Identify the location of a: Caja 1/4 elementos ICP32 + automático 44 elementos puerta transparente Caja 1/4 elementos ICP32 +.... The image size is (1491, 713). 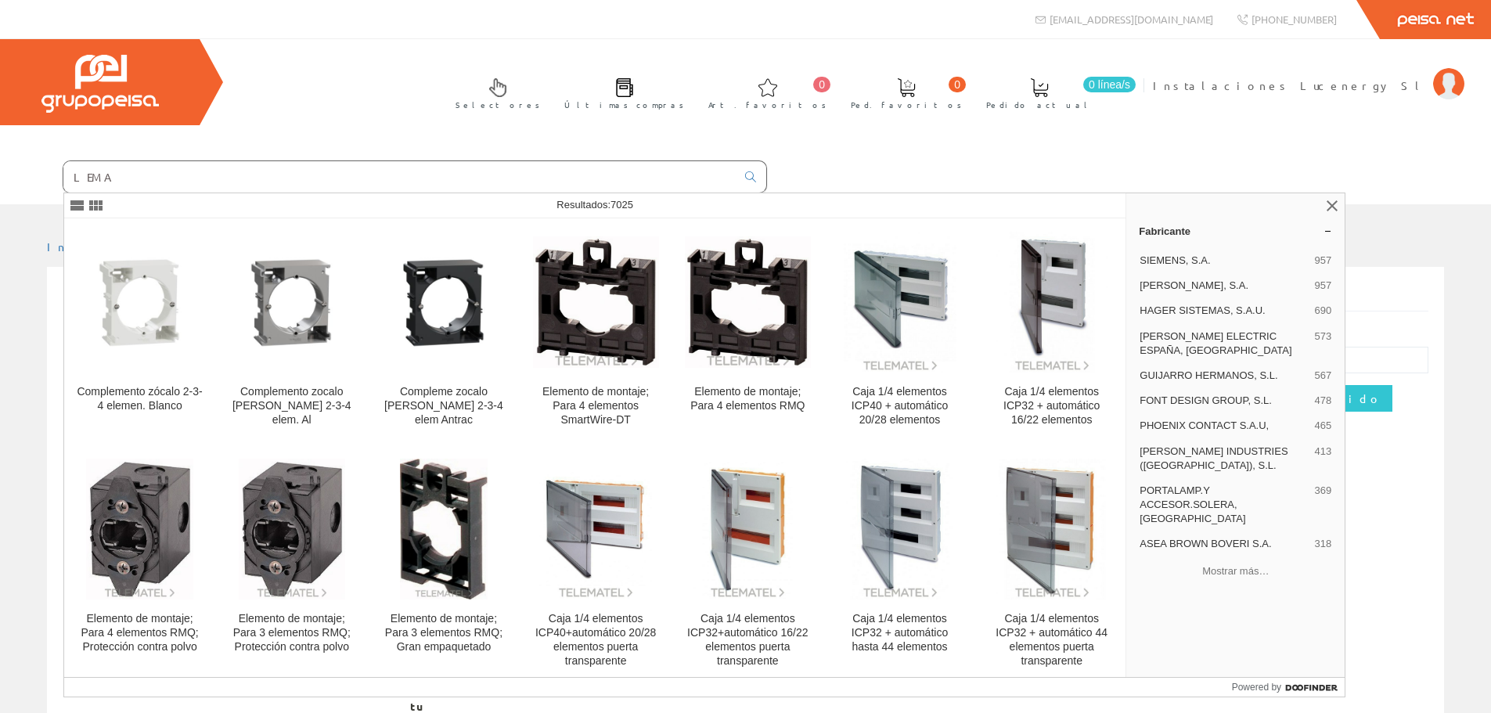
(1051, 566).